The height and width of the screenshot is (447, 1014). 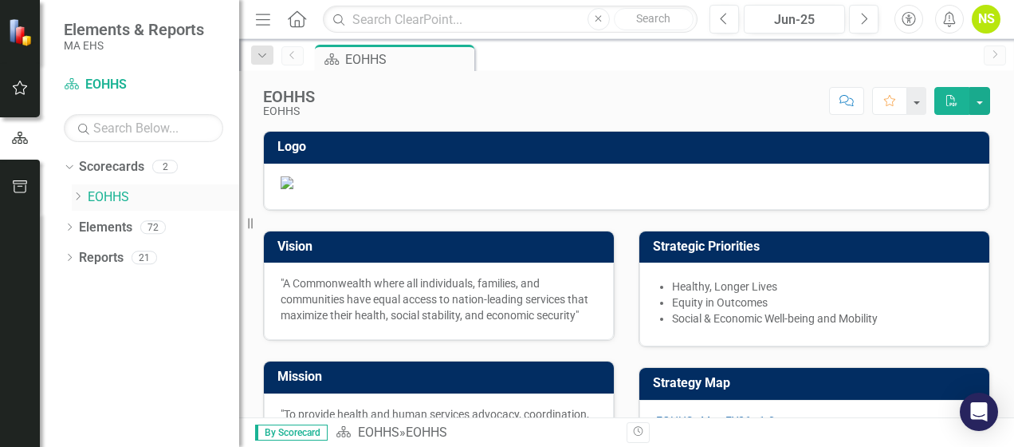 What do you see at coordinates (112, 167) in the screenshot?
I see `a: Scorecards` at bounding box center [112, 167].